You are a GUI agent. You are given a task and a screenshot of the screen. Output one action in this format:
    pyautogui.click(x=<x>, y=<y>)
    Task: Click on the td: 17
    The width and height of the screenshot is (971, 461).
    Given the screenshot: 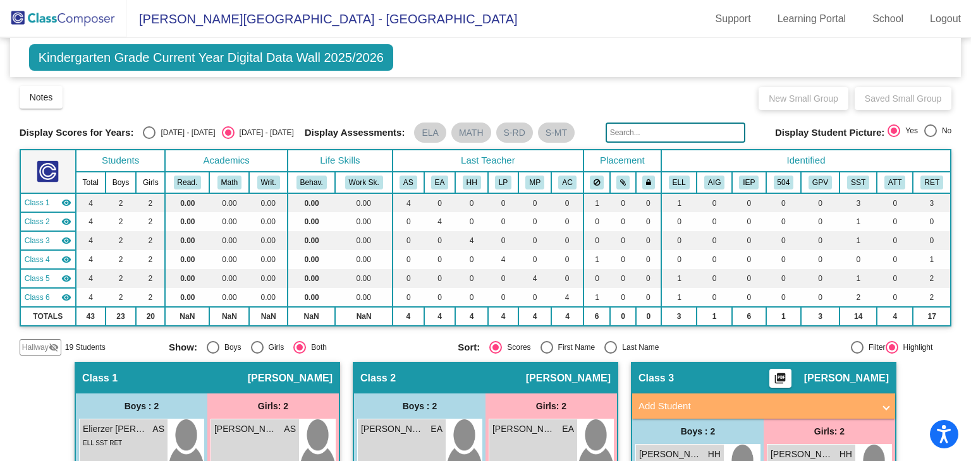 What is the action you would take?
    pyautogui.click(x=932, y=317)
    